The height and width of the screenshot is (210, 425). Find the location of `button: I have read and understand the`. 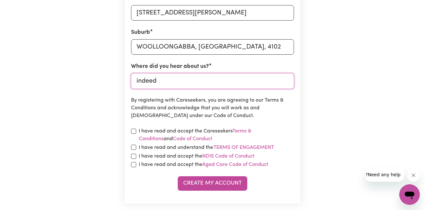

button: I have read and understand the is located at coordinates (243, 148).